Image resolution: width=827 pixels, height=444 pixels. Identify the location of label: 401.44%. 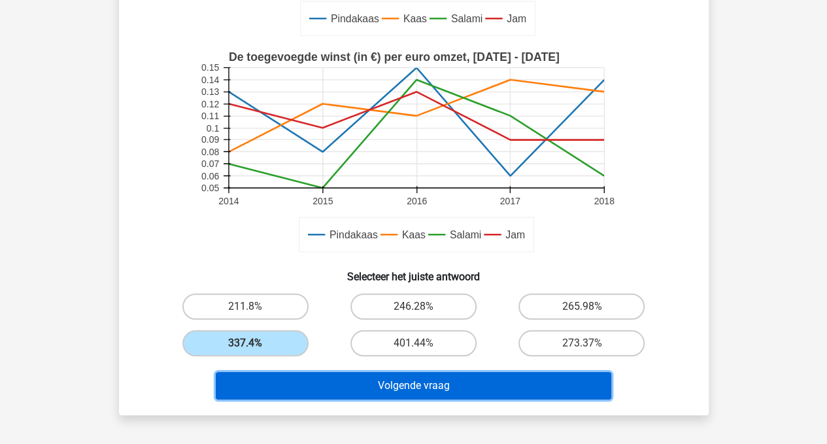
(413, 343).